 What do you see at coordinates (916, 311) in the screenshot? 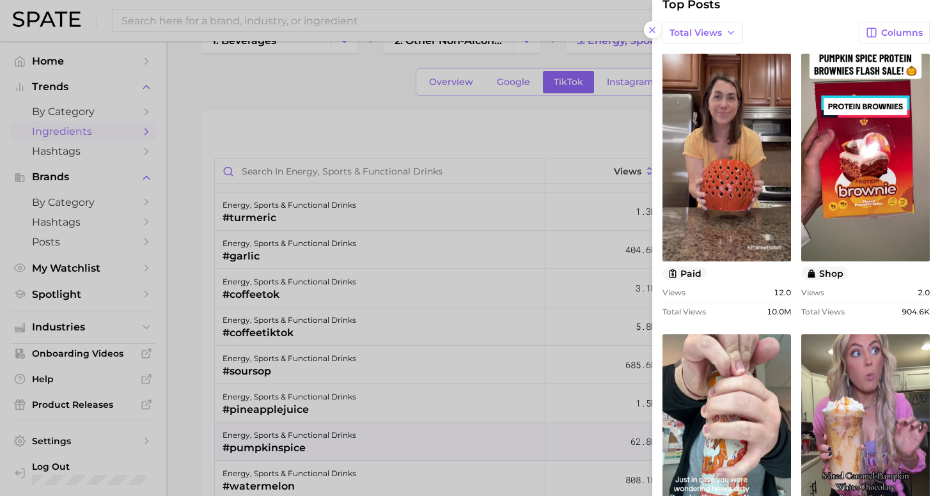
I see `span: 904.6k` at bounding box center [916, 311].